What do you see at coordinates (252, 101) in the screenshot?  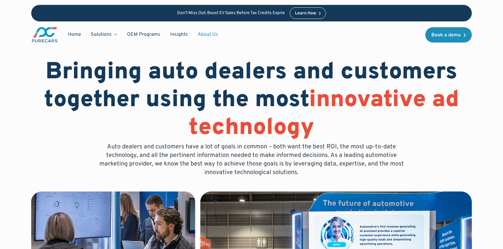 I see `h1: Bringing auto dealers and customers together using the most` at bounding box center [252, 101].